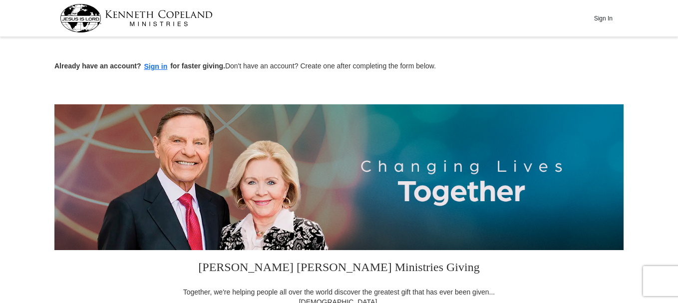  Describe the element at coordinates (604, 18) in the screenshot. I see `button: Sign In` at that location.